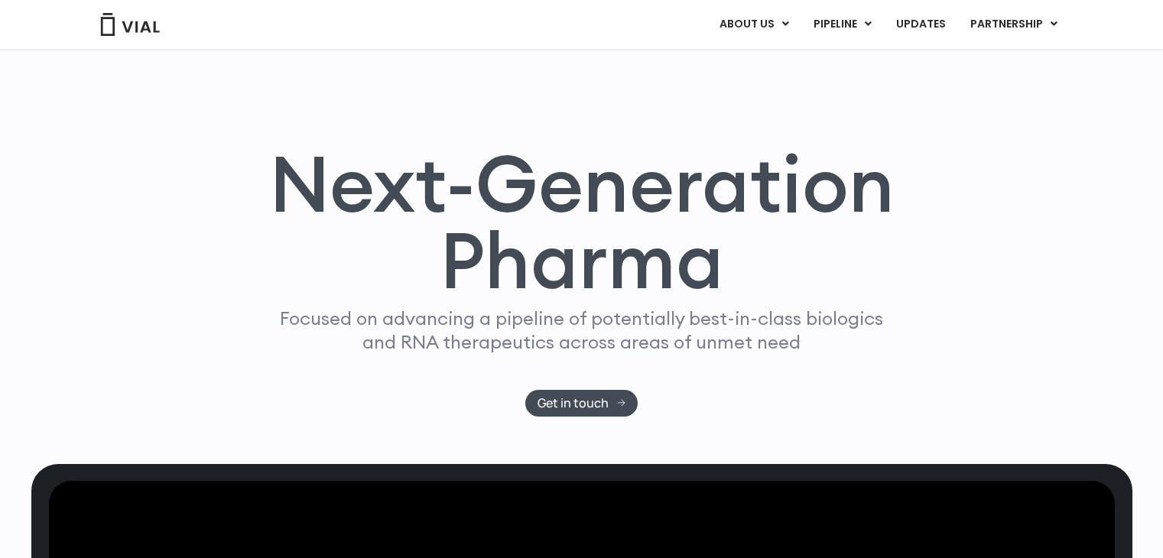 The height and width of the screenshot is (558, 1163). Describe the element at coordinates (582, 330) in the screenshot. I see `p: Focused on advancing a pipeline of potentially best-in-class biologics and RNA therapeutics acros...` at that location.